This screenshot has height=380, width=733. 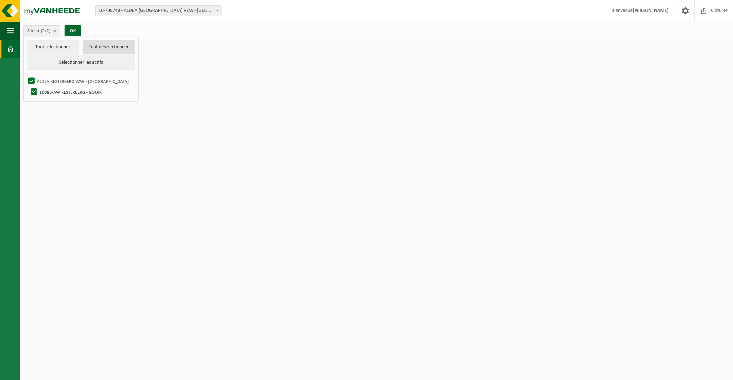 I want to click on button: Site(s)(2/2), so click(x=42, y=31).